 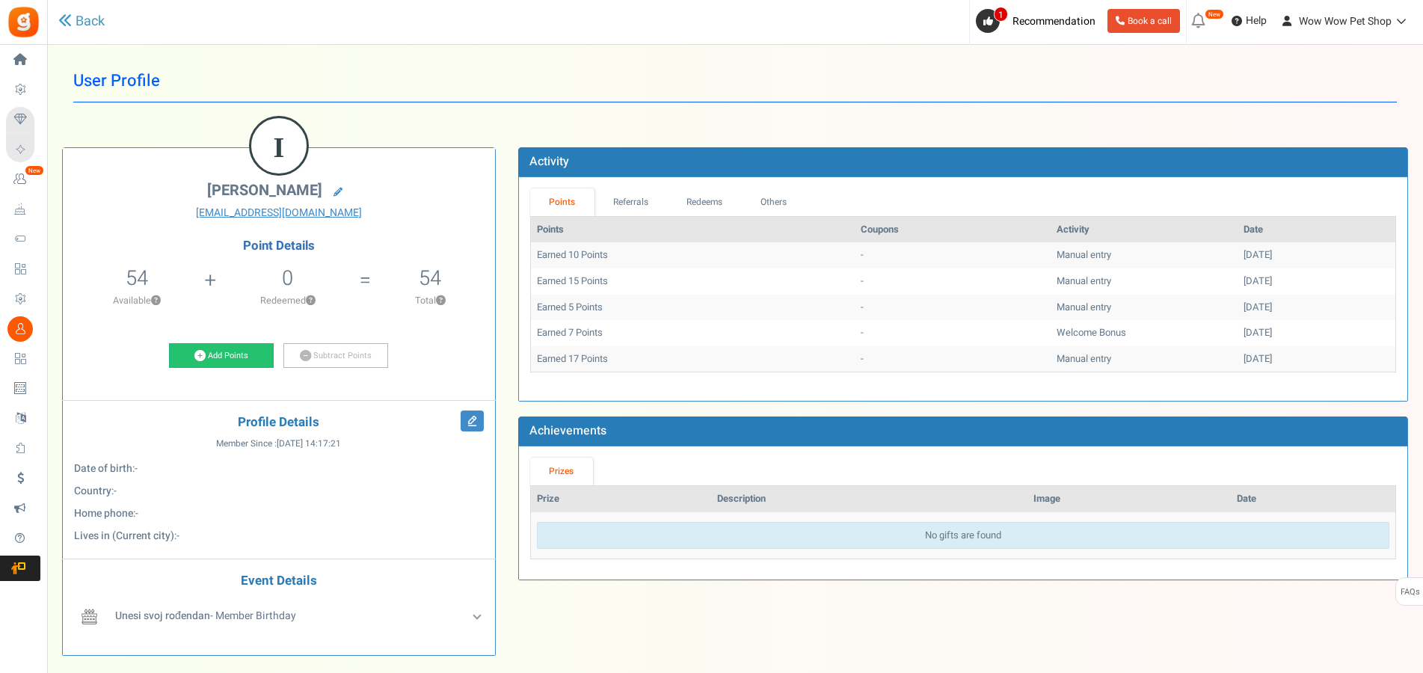 What do you see at coordinates (279, 246) in the screenshot?
I see `h4: Point Details` at bounding box center [279, 246].